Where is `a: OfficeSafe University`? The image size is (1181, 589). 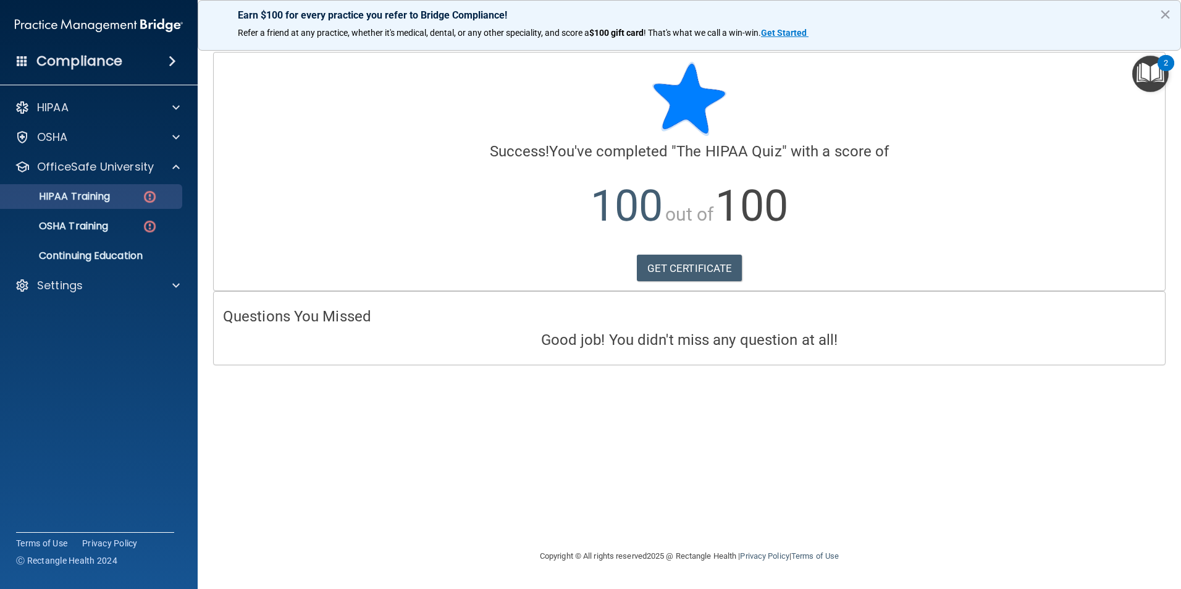
a: OfficeSafe University is located at coordinates (97, 167).